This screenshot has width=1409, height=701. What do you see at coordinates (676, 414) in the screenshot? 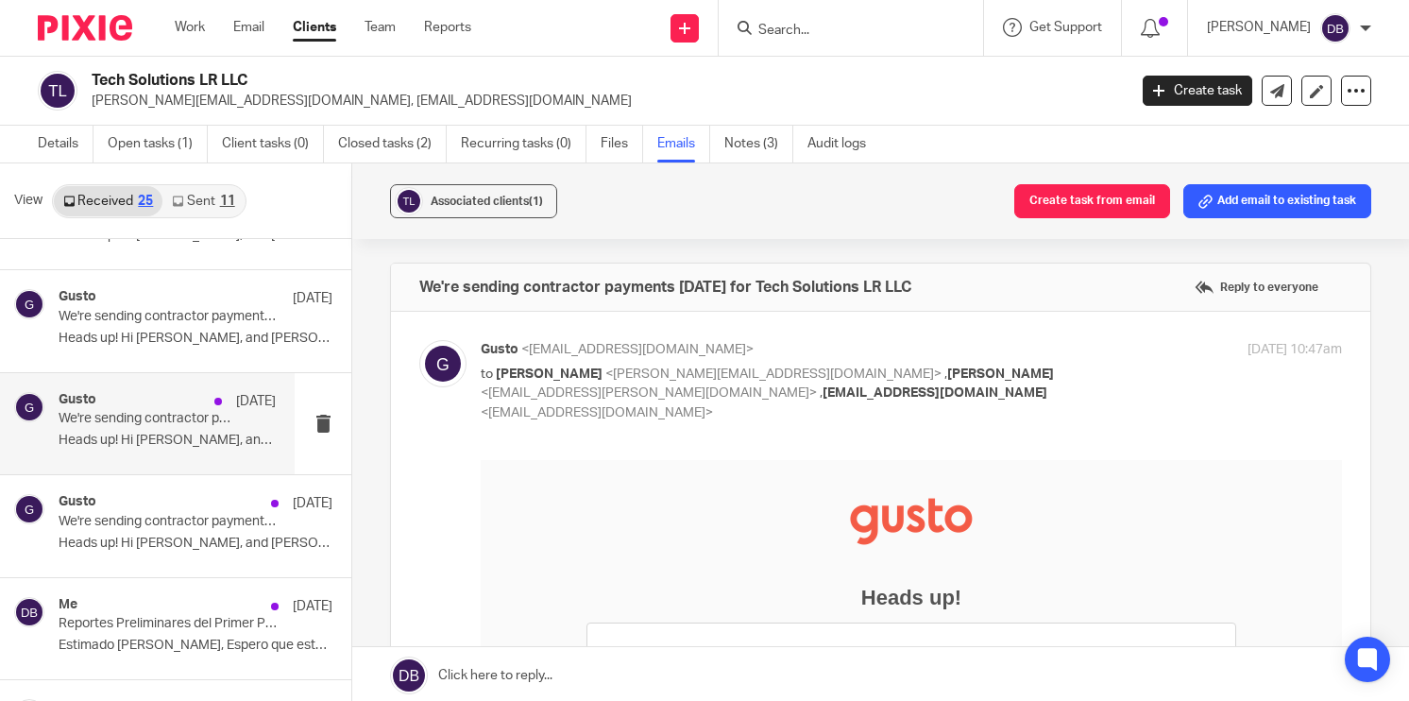
I see `th: Conversion rate` at bounding box center [676, 414].